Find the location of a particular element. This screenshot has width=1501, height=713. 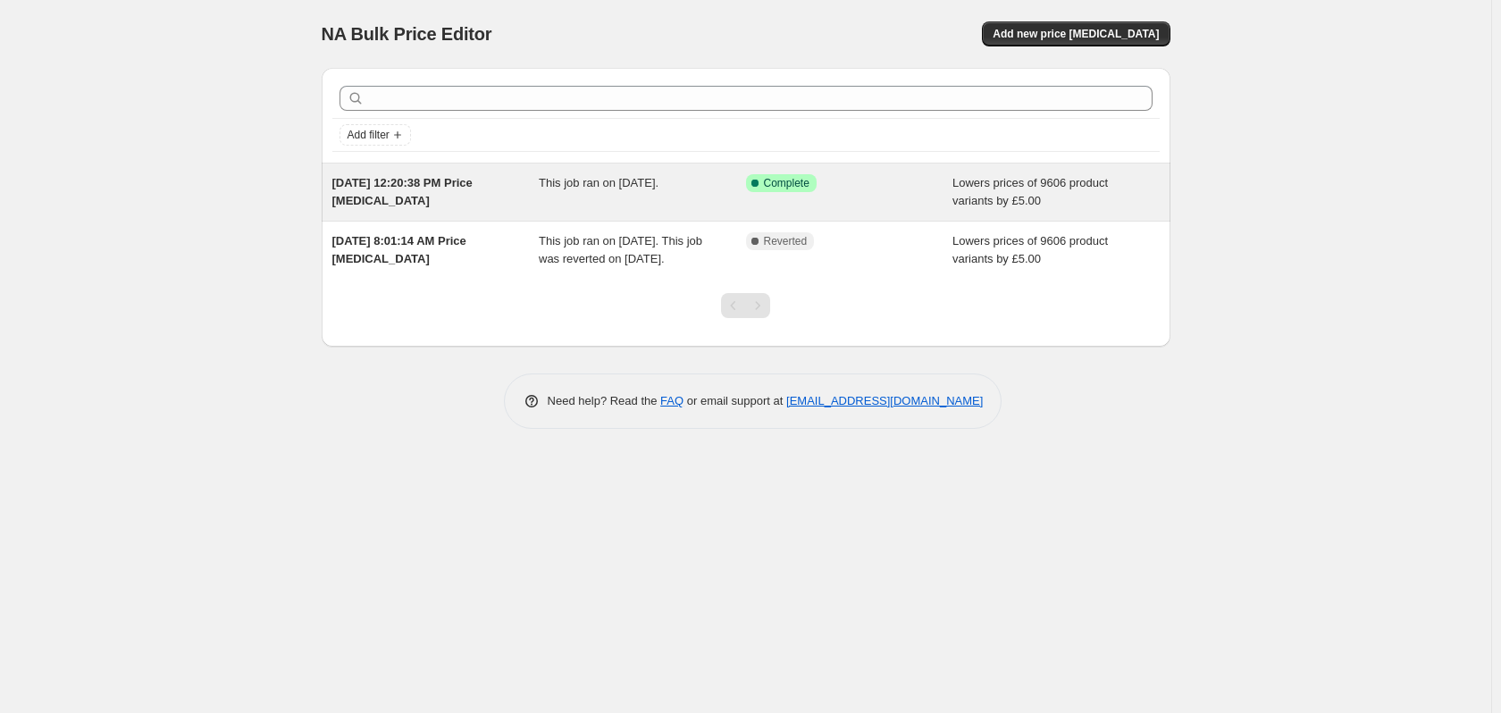

span: NA Bulk Price Editor is located at coordinates (407, 34).